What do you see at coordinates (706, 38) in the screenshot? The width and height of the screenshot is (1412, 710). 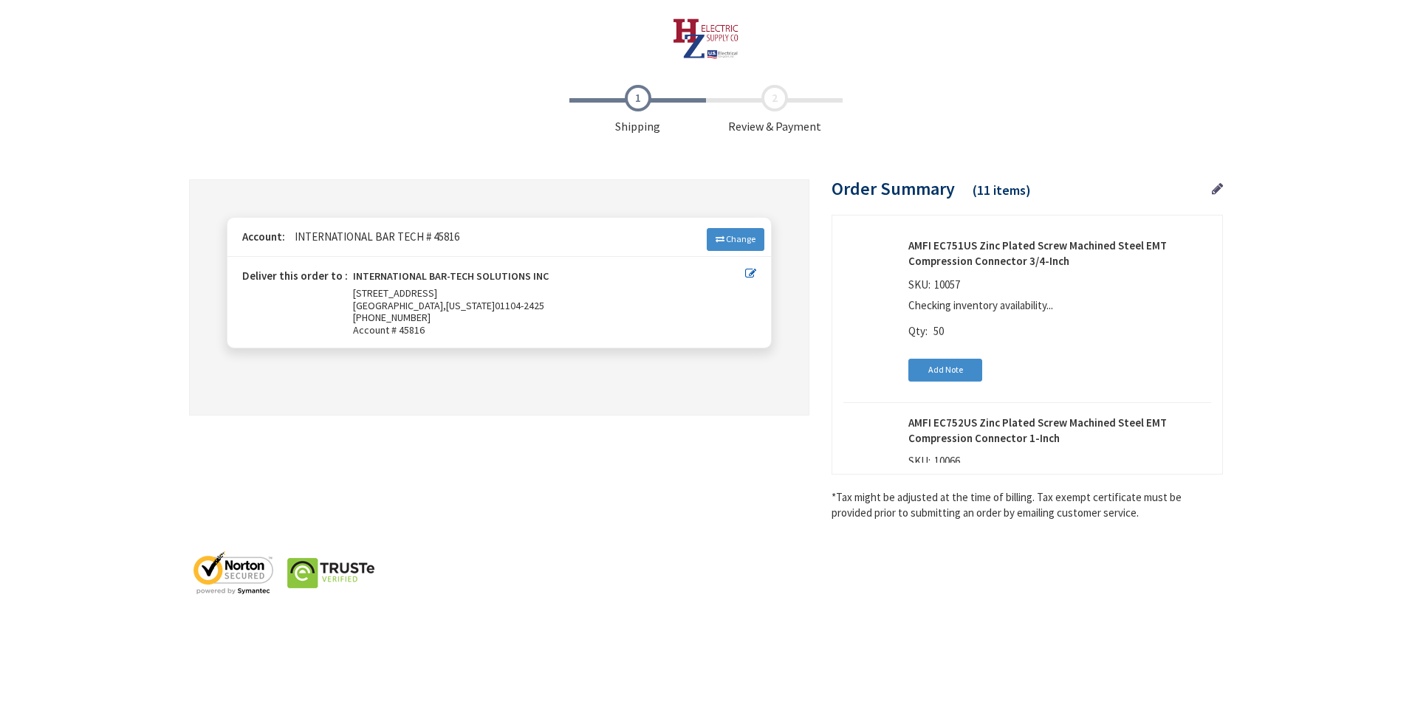 I see `a: HZ Electric Supply` at bounding box center [706, 38].